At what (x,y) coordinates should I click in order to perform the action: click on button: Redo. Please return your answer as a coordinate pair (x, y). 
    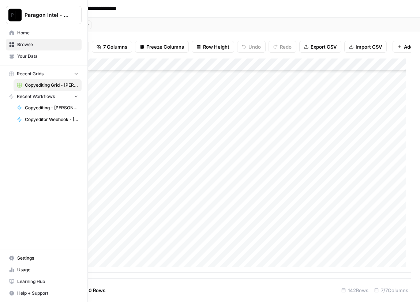
    Looking at the image, I should click on (283, 47).